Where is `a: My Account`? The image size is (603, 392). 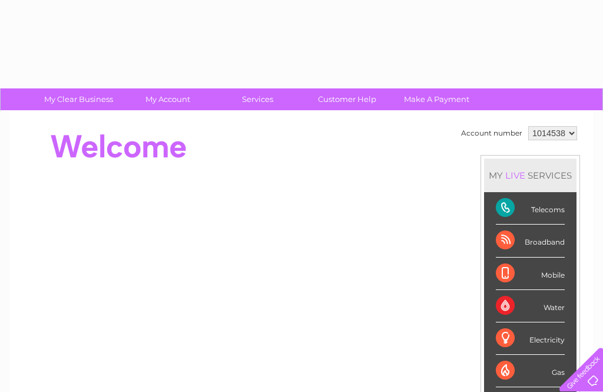 a: My Account is located at coordinates (168, 99).